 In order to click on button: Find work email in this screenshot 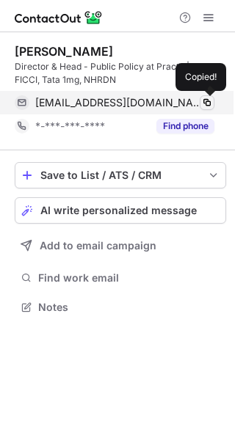, I will do `click(120, 278)`.